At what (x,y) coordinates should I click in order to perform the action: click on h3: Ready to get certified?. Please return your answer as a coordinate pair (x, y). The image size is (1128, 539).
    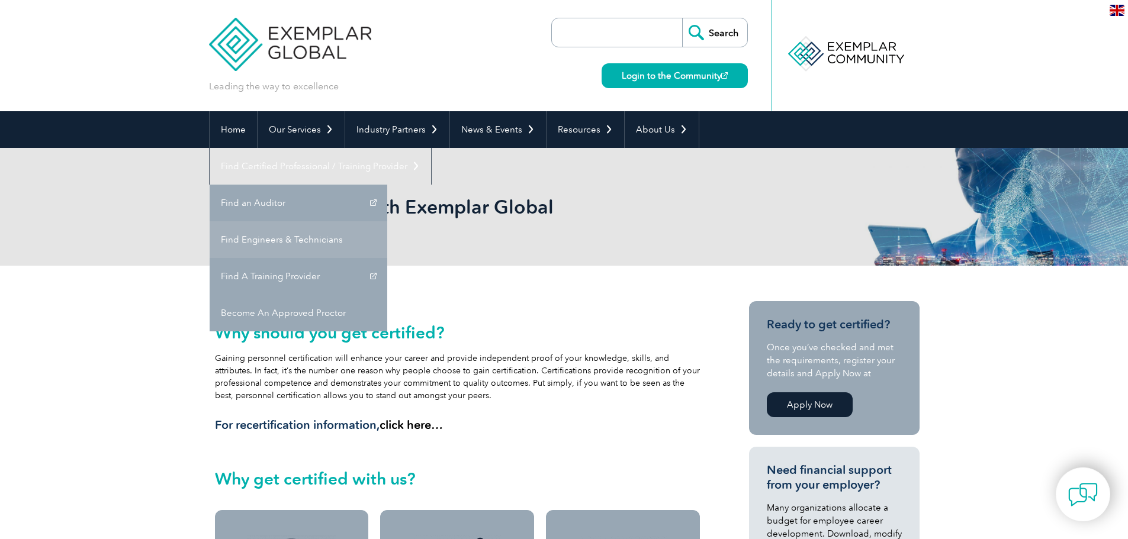
    Looking at the image, I should click on (834, 324).